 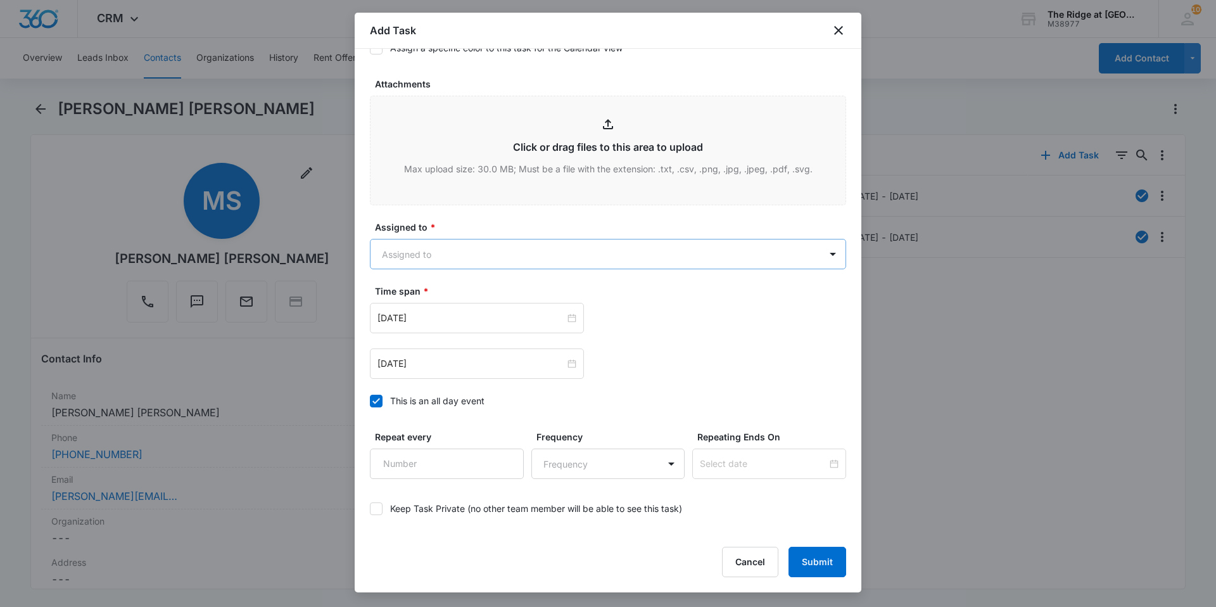 I want to click on button: Cancel, so click(x=750, y=562).